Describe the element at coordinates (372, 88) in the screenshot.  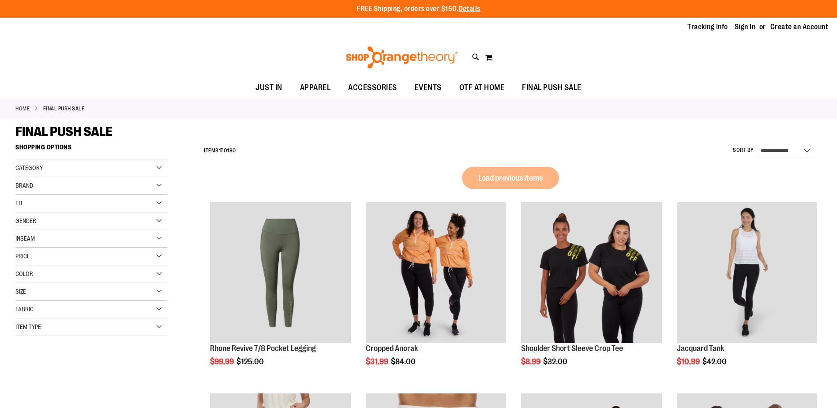
I see `a: ACCESSORIES` at that location.